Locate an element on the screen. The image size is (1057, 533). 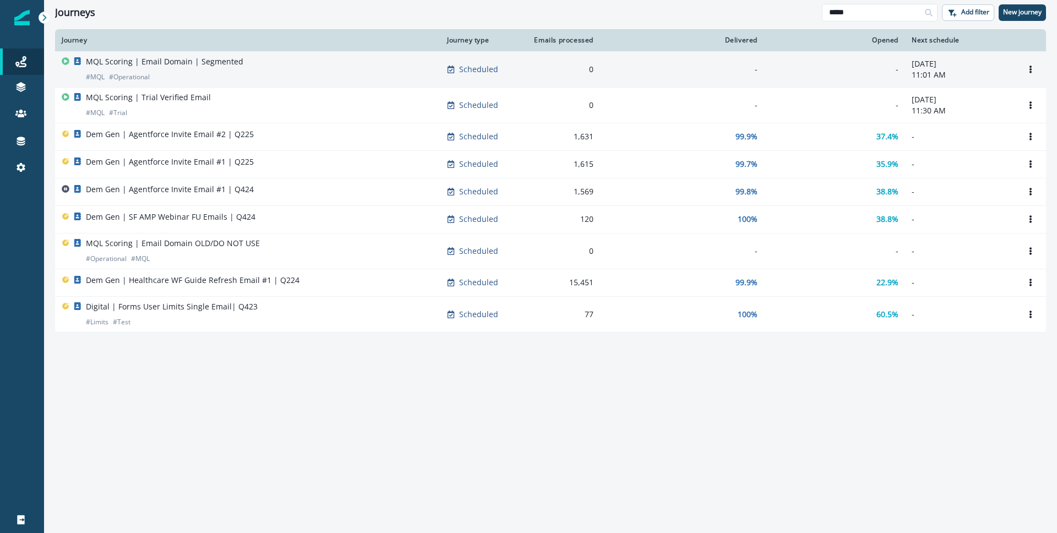
p: Dem Gen | Agentforce Invite Email #2 | Q225 is located at coordinates (170, 134).